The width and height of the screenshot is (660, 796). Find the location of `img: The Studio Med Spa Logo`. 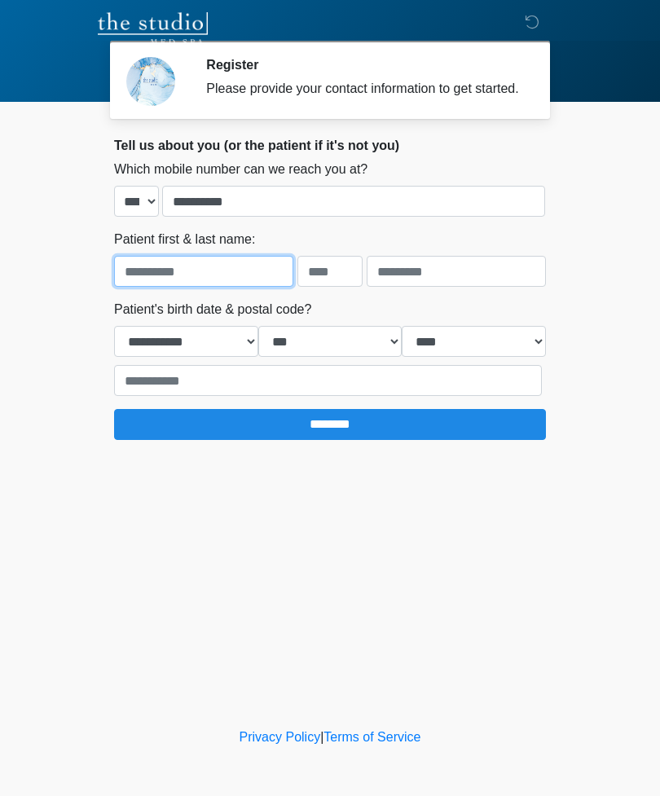

img: The Studio Med Spa Logo is located at coordinates (152, 29).